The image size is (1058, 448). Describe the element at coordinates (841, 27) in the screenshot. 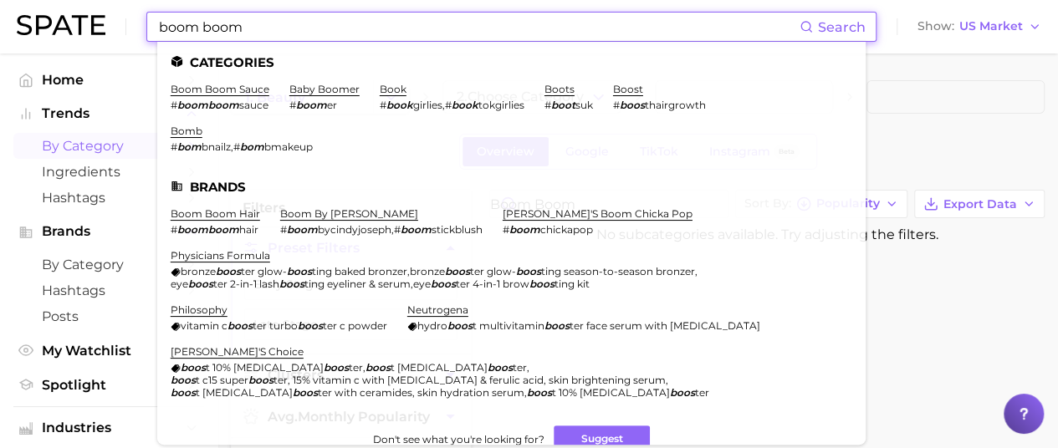

I see `span: Search` at that location.